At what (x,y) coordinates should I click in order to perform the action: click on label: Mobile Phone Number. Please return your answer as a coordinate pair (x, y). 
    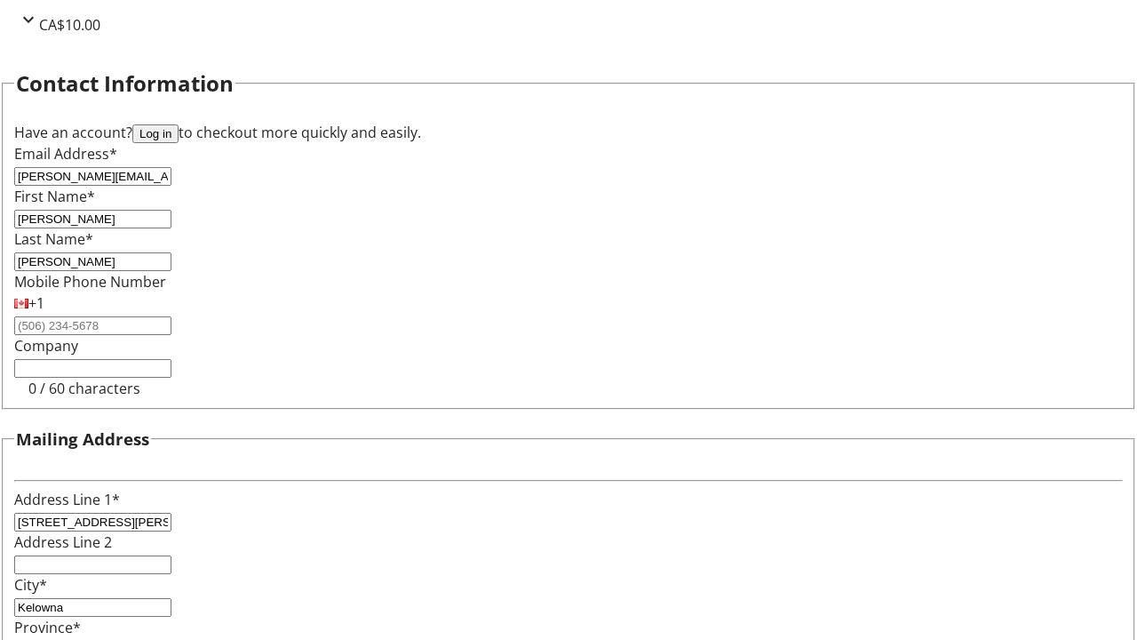
    Looking at the image, I should click on (90, 282).